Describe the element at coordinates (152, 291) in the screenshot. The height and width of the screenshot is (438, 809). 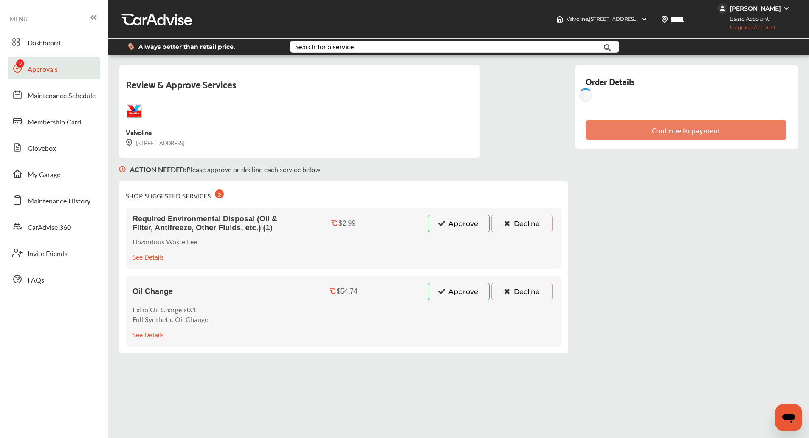
I see `span: Oil Change` at that location.